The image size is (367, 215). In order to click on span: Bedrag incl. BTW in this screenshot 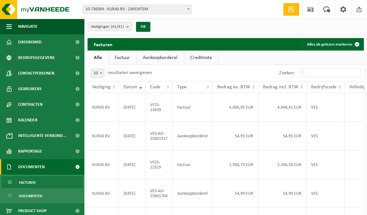, I will do `click(280, 87)`.